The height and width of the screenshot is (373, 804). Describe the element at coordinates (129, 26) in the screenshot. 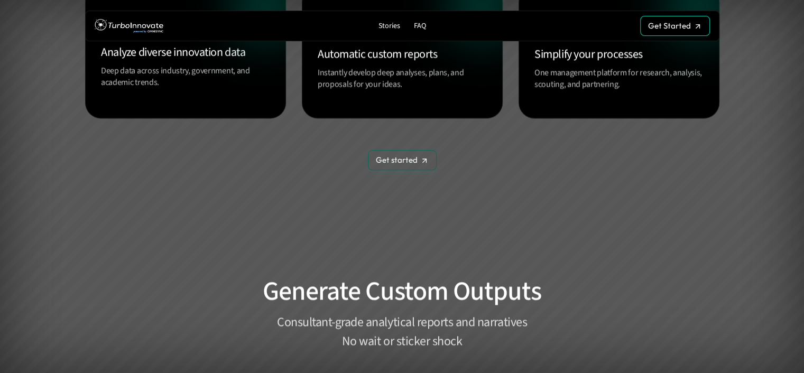

I see `a: TurboInnovate Logo` at that location.